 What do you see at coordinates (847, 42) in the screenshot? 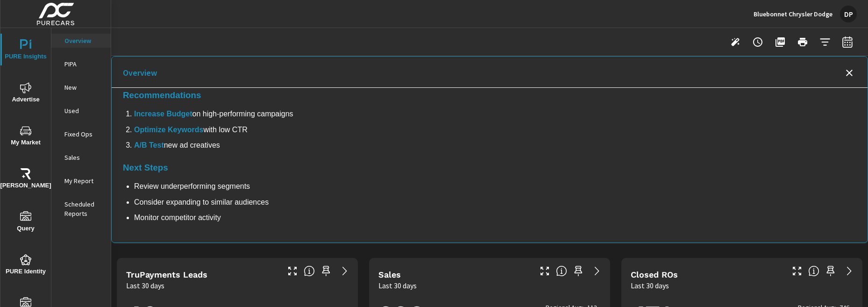
I see `button: Select Date Range` at bounding box center [847, 42].